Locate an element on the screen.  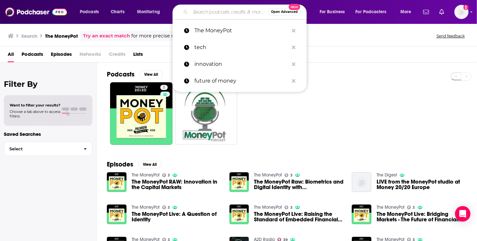
h2: Episodes is located at coordinates (120, 164).